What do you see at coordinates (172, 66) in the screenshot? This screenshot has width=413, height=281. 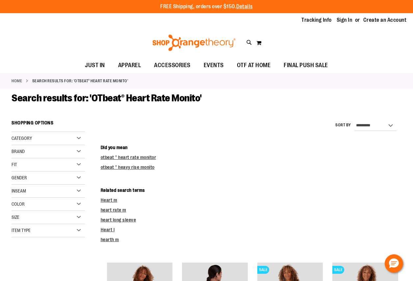 I see `a: ACCESSORIES` at bounding box center [172, 66].